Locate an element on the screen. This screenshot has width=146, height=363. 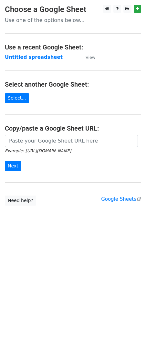
h3: Choose a Google Sheet is located at coordinates (73, 9).